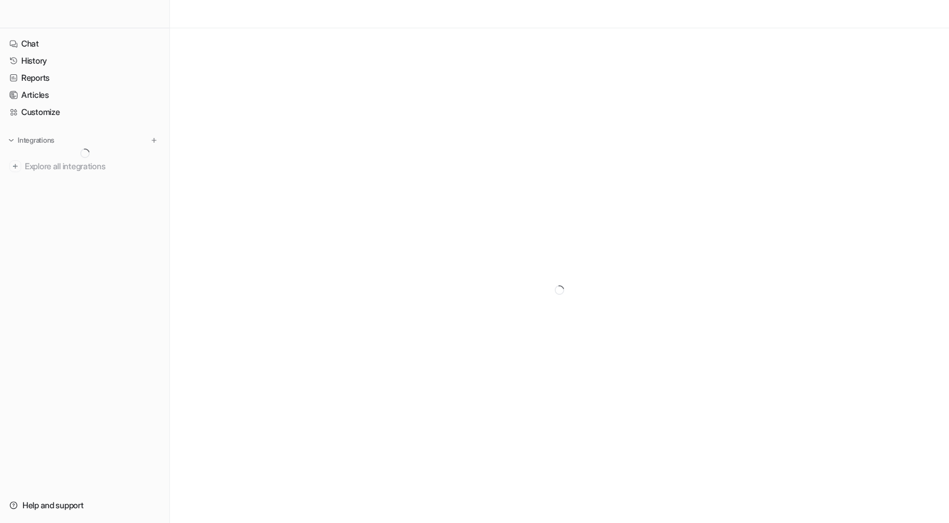 The image size is (949, 523). Describe the element at coordinates (154, 140) in the screenshot. I see `img: menu_add.svg` at that location.